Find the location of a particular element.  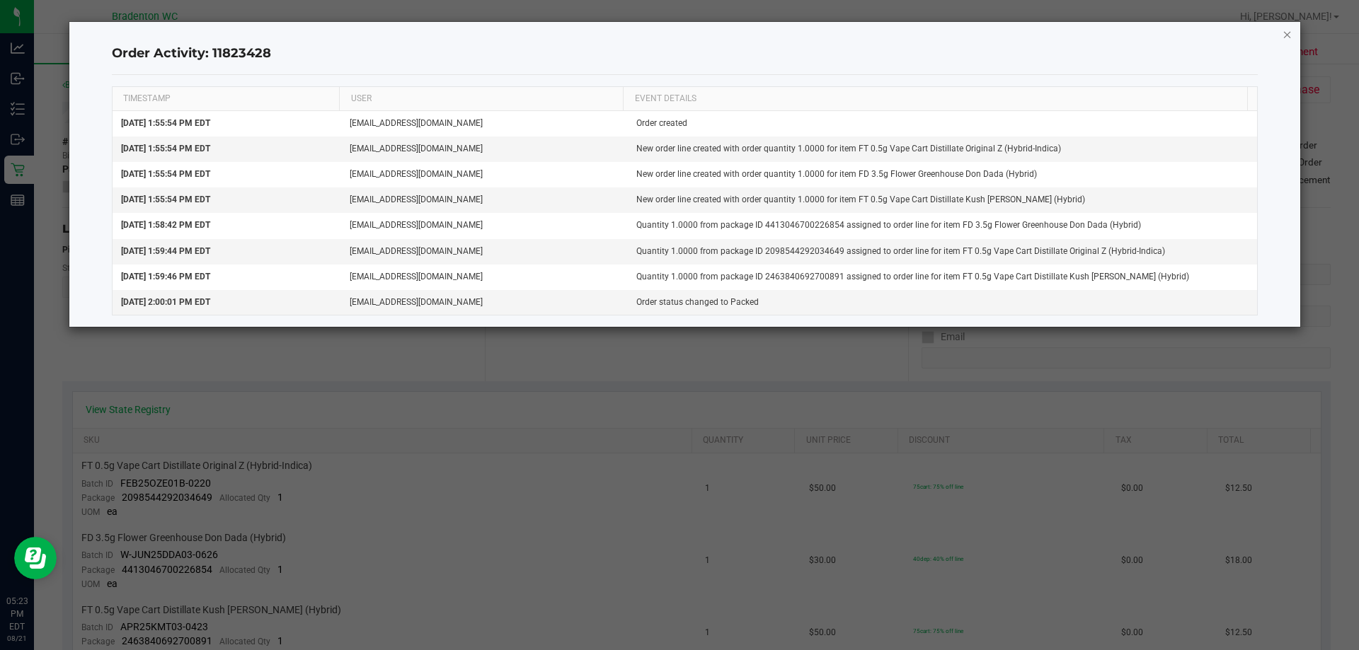

td: Quantity 1.0000 from package ID 2463840692700891 assigned to order line for item FT 0.5g Vape Car... is located at coordinates (943, 277).